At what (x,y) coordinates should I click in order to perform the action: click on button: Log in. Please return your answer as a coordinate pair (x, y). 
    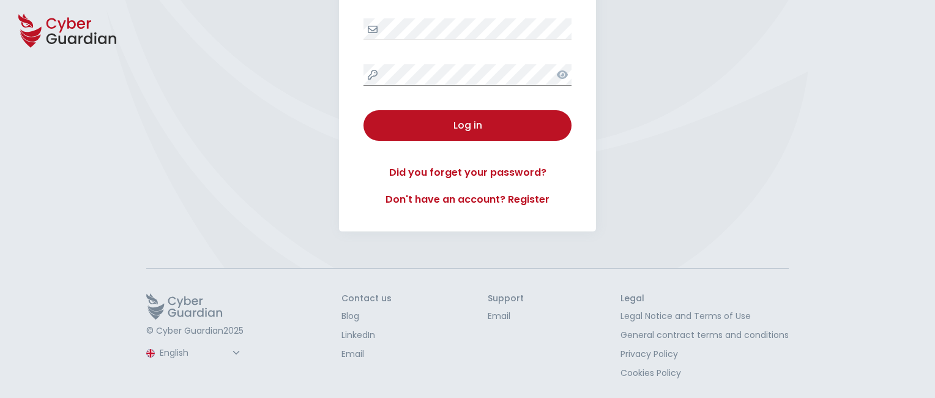
    Looking at the image, I should click on (467, 125).